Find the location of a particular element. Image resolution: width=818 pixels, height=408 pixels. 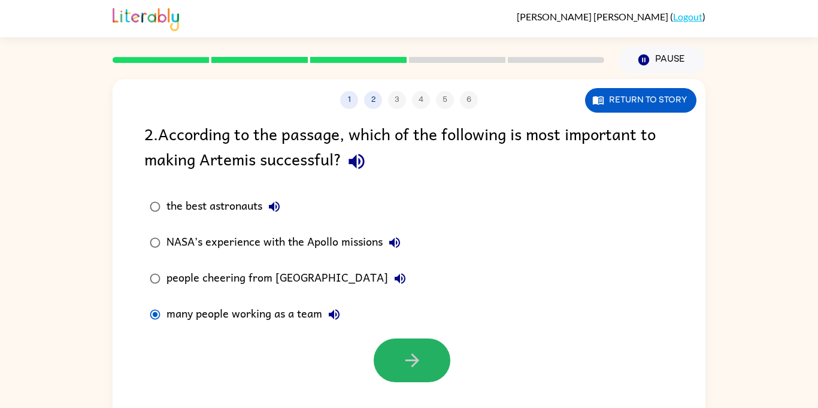

img: Literably is located at coordinates (146, 18).